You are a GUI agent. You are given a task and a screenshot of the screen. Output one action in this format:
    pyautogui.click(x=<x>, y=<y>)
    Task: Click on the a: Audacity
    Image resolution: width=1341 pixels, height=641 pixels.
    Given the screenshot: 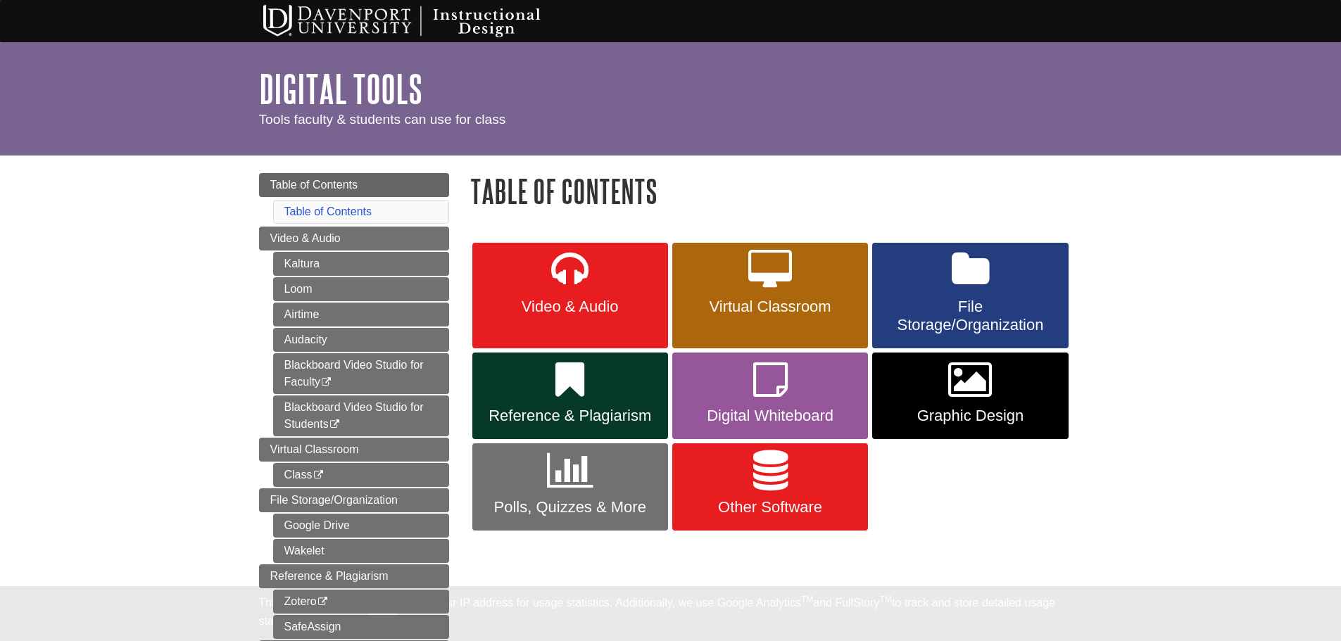 What is the action you would take?
    pyautogui.click(x=361, y=340)
    